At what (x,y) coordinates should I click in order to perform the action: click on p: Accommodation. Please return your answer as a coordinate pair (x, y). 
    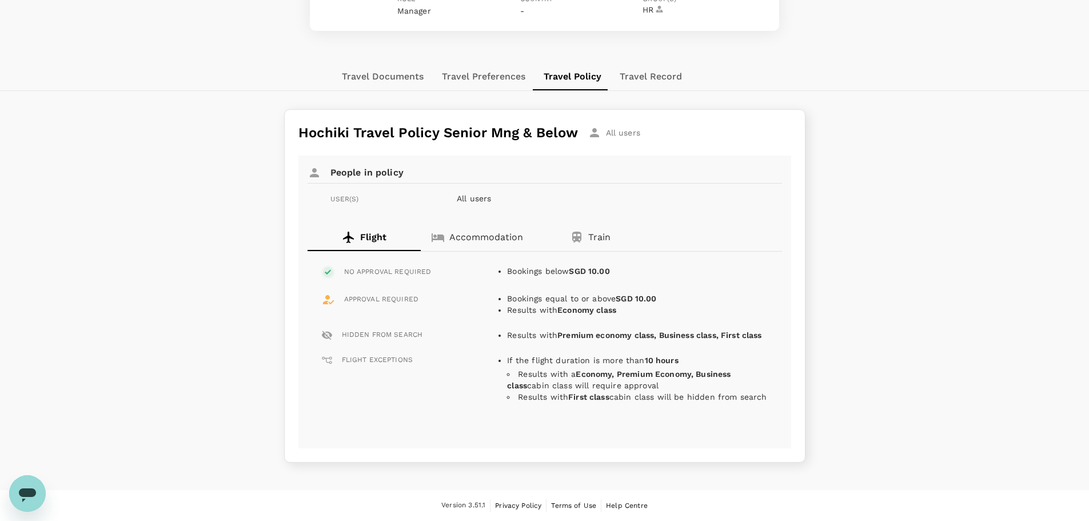
    Looking at the image, I should click on (486, 237).